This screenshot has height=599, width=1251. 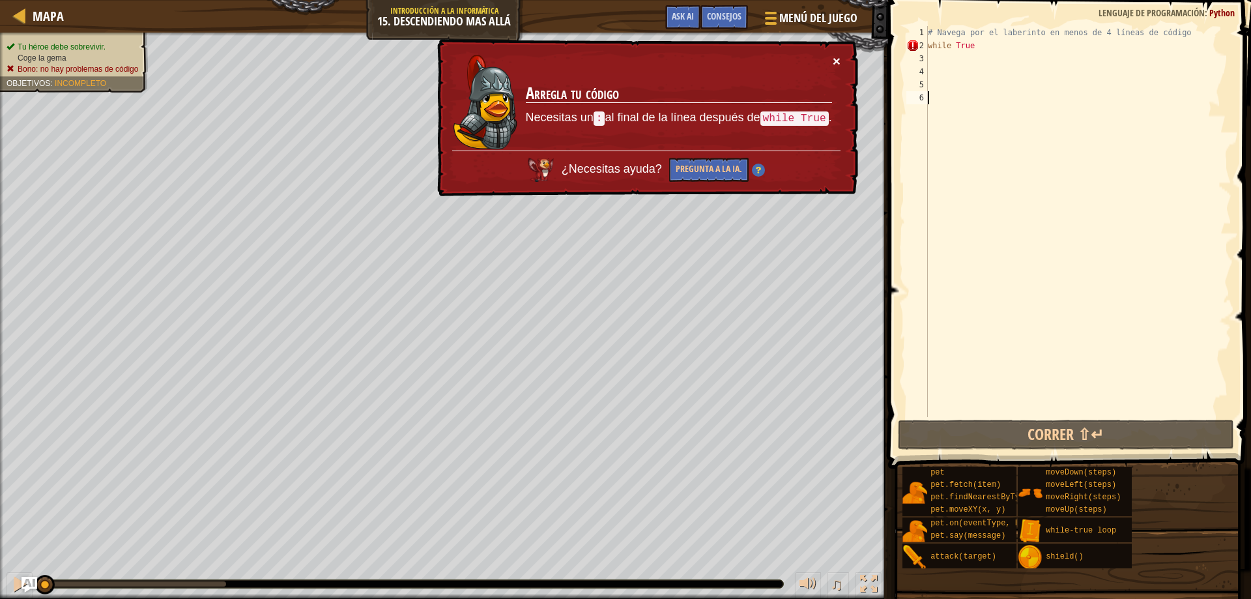 What do you see at coordinates (968, 510) in the screenshot?
I see `span: pet.moveXY(x, y)` at bounding box center [968, 510].